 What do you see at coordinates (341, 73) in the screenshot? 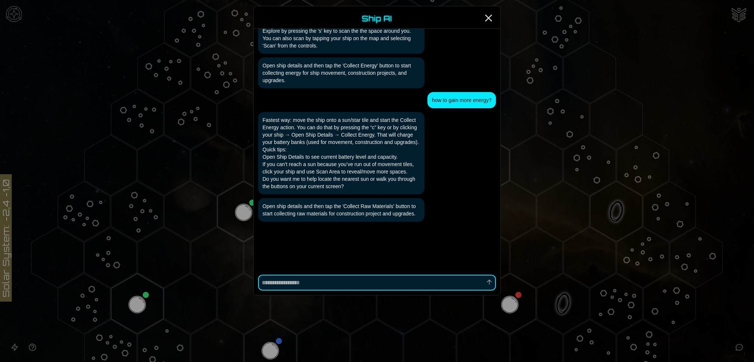
I see `p: Open ship details and then tap the 'Collect Energy' button to start collecting energy for ship mo...` at bounding box center [341, 73].